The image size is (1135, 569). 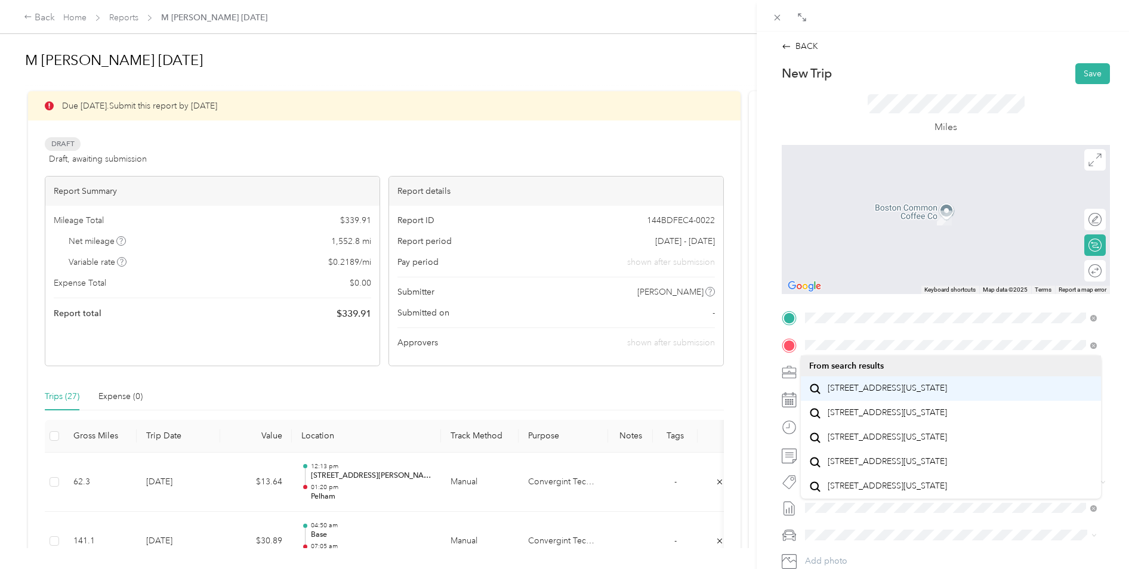 I want to click on div: BACK, so click(x=800, y=46).